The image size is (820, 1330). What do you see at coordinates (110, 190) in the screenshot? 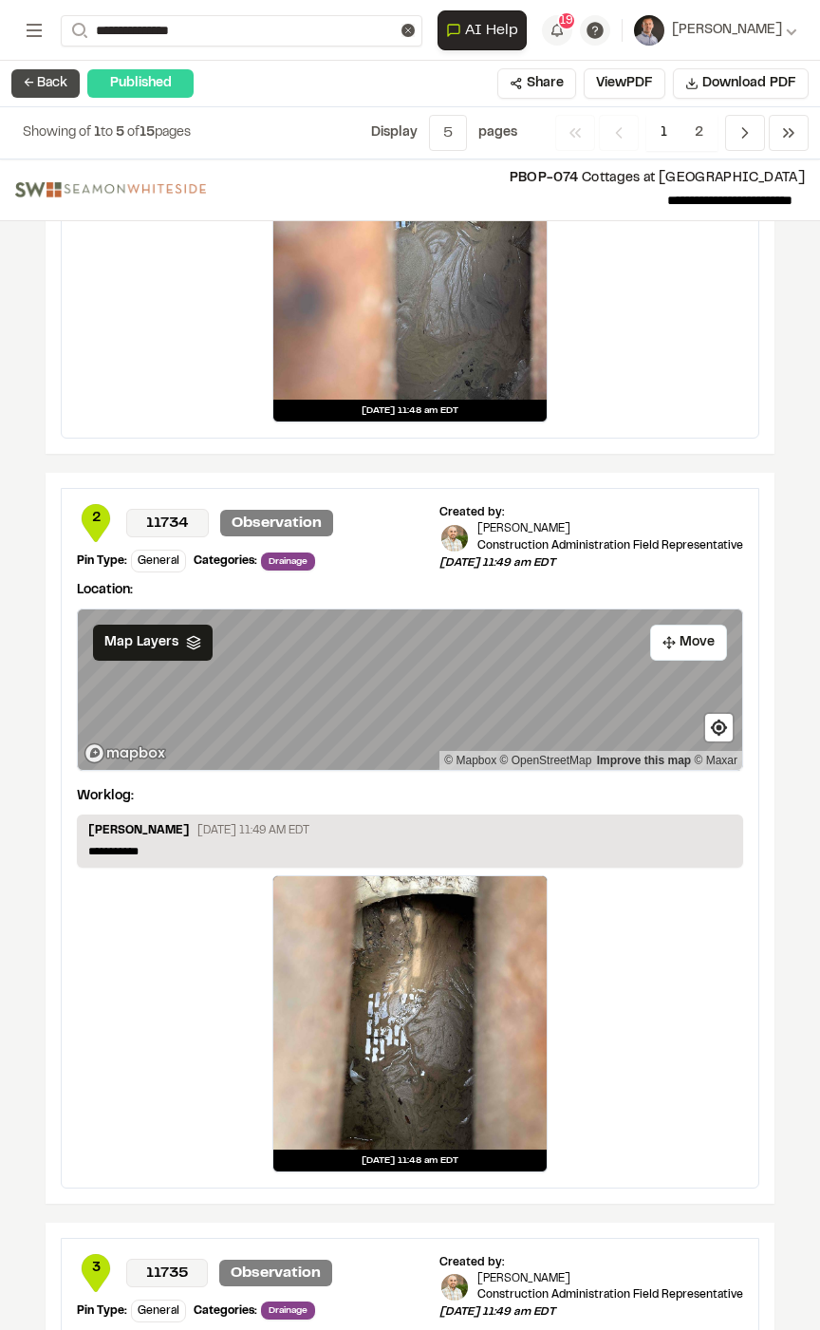
I see `img: file` at bounding box center [110, 190].